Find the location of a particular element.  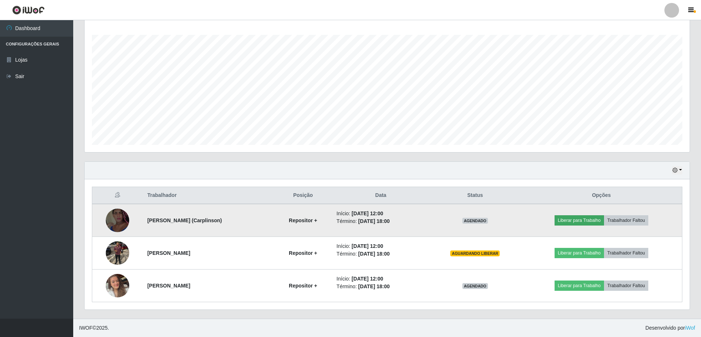

img: 1754093291666.jpeg is located at coordinates (118, 253).